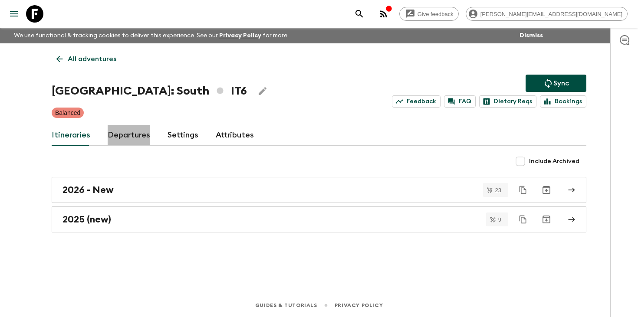 The height and width of the screenshot is (317, 638). What do you see at coordinates (435, 14) in the screenshot?
I see `span: Give feedback` at bounding box center [435, 14].